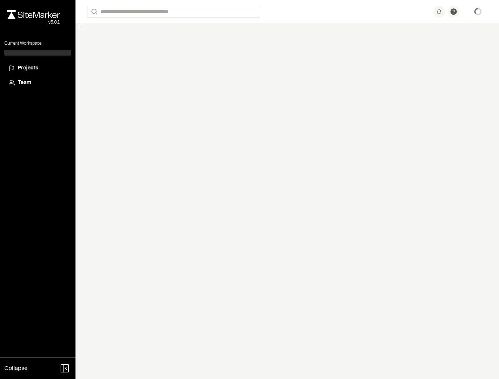 Image resolution: width=499 pixels, height=379 pixels. What do you see at coordinates (28, 68) in the screenshot?
I see `span: Projects` at bounding box center [28, 68].